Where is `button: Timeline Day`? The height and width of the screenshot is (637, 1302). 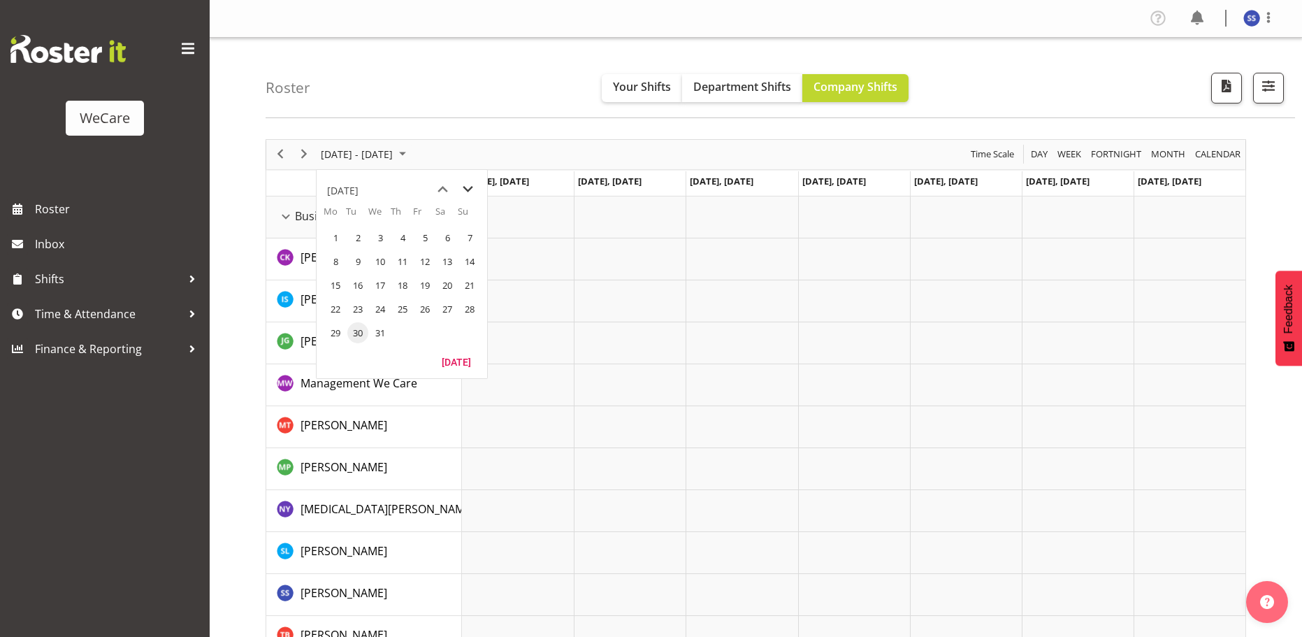 button: Timeline Day is located at coordinates (1039, 154).